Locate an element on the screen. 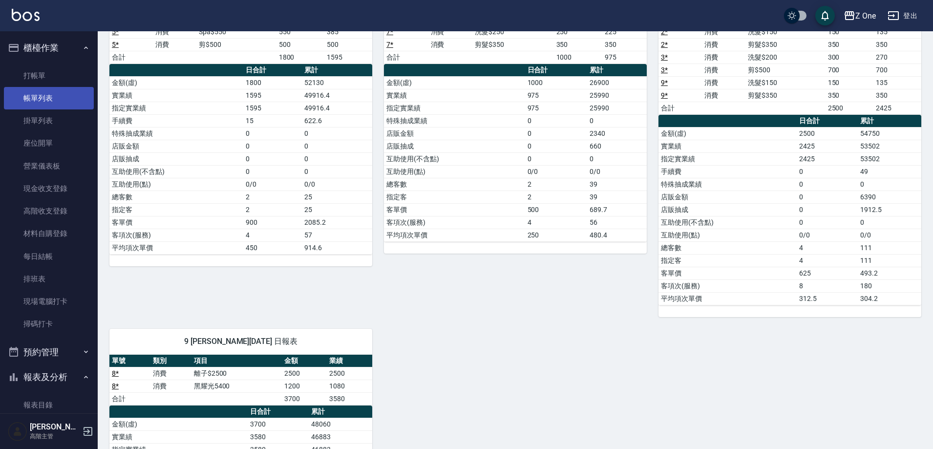 The image size is (933, 449). table: a dense table is located at coordinates (790, 210).